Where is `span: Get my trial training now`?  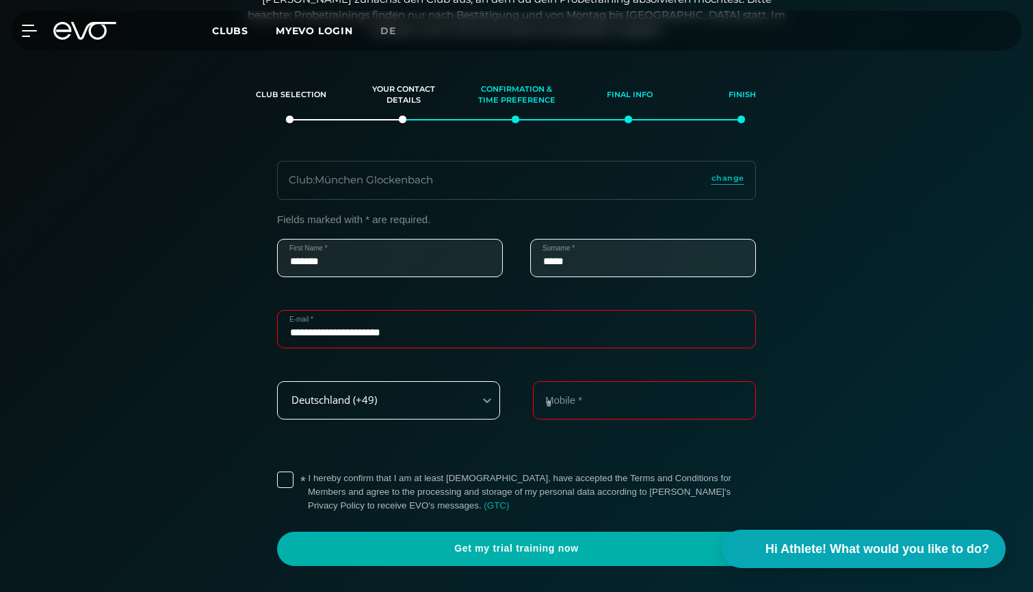
span: Get my trial training now is located at coordinates (517, 549).